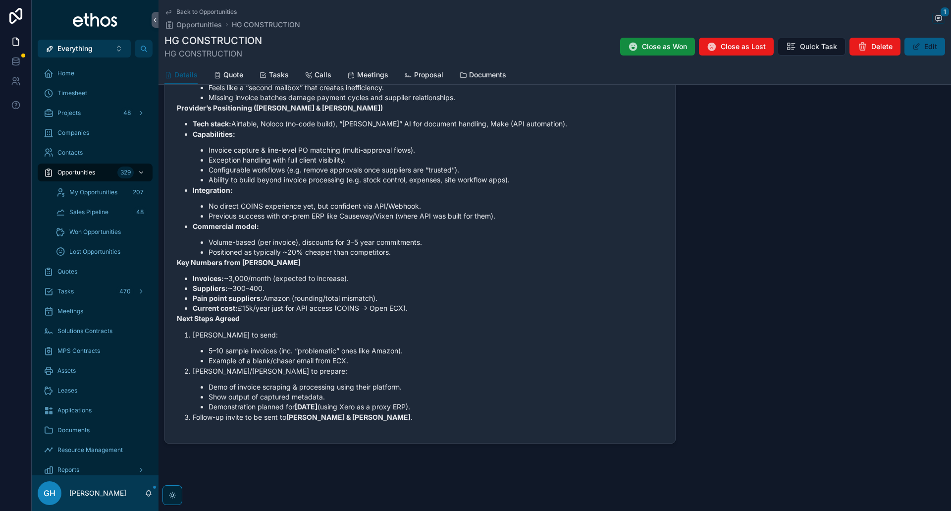 This screenshot has height=511, width=951. Describe the element at coordinates (93, 192) in the screenshot. I see `span: My Opportunities` at that location.